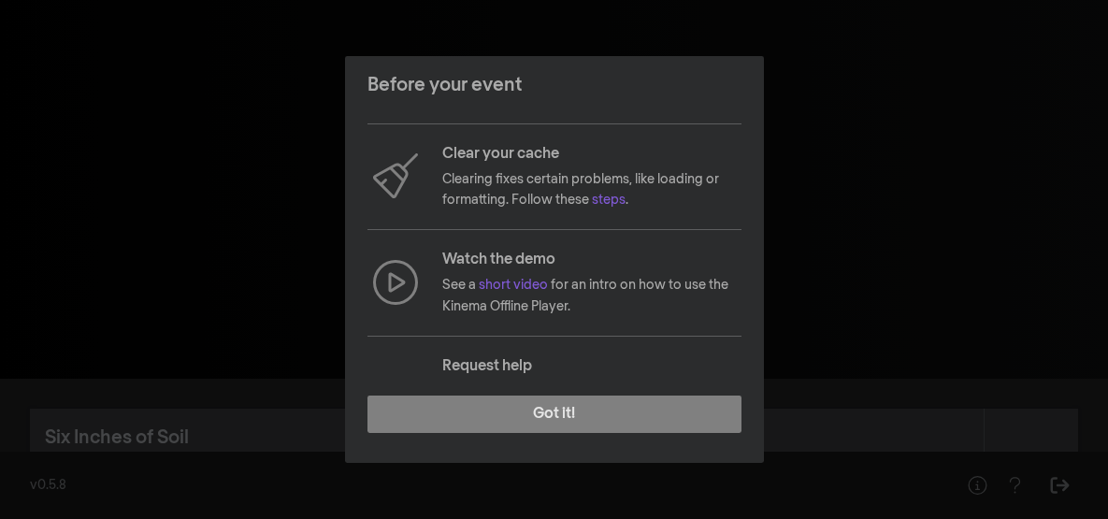 The image size is (1108, 519). I want to click on p: Clear your cache, so click(592, 154).